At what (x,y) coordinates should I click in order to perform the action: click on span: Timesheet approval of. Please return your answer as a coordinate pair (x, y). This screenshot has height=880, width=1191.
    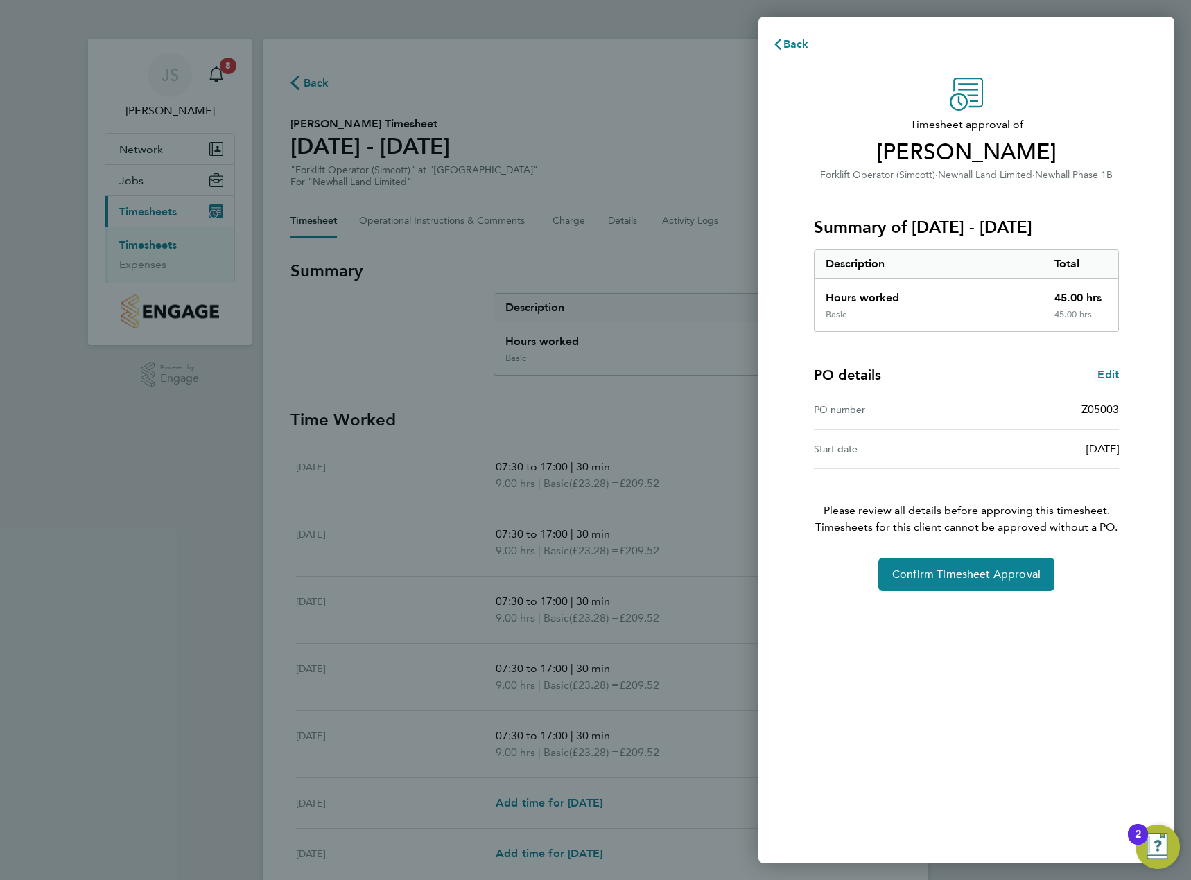
    Looking at the image, I should click on (966, 125).